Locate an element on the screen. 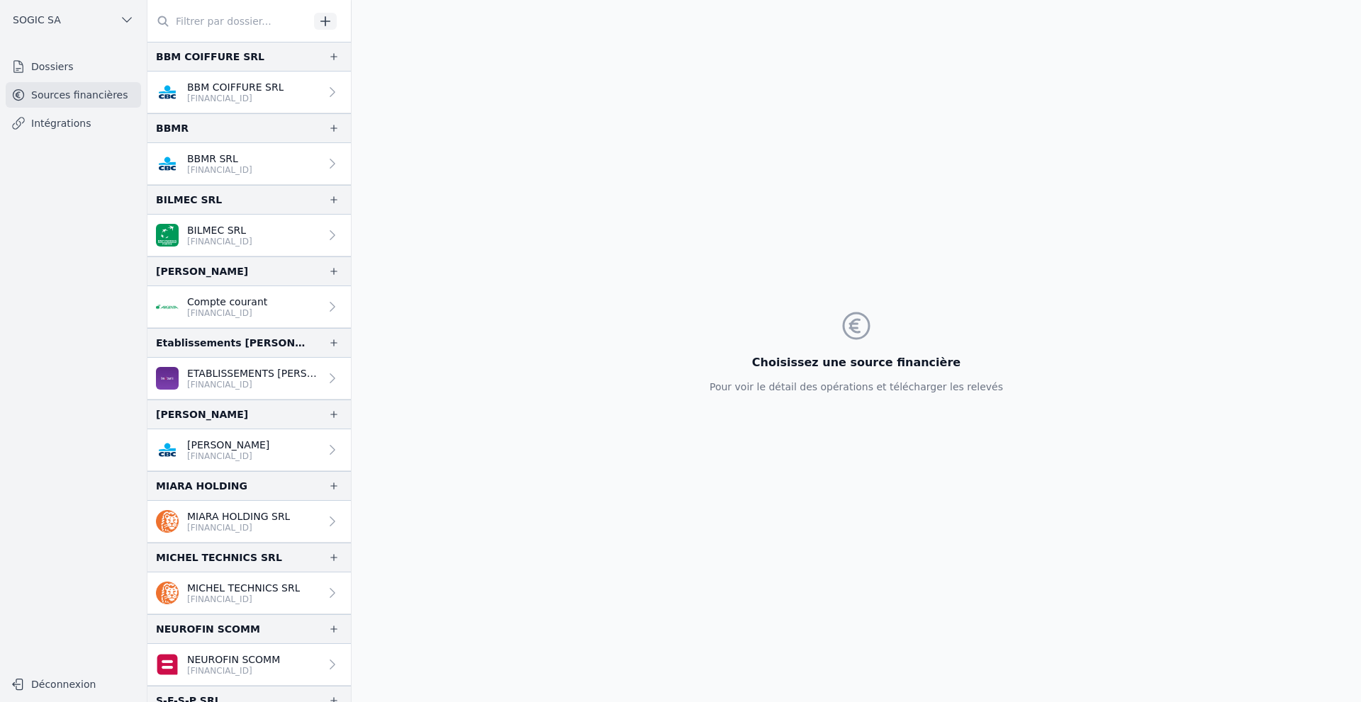  div: BILMEC SRL is located at coordinates (189, 200).